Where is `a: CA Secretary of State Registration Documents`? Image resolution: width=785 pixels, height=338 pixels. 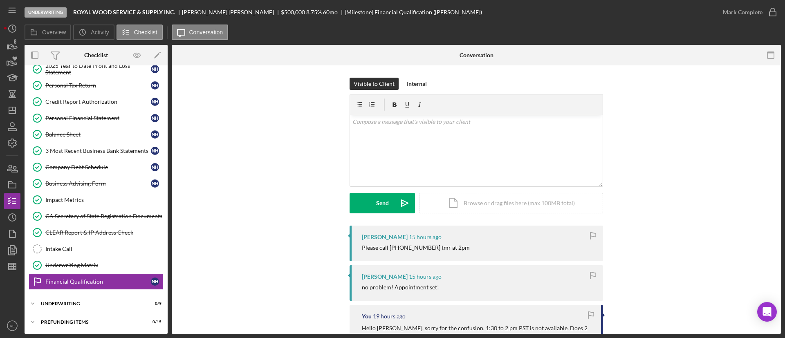
a: CA Secretary of State Registration Documents is located at coordinates (96, 216).